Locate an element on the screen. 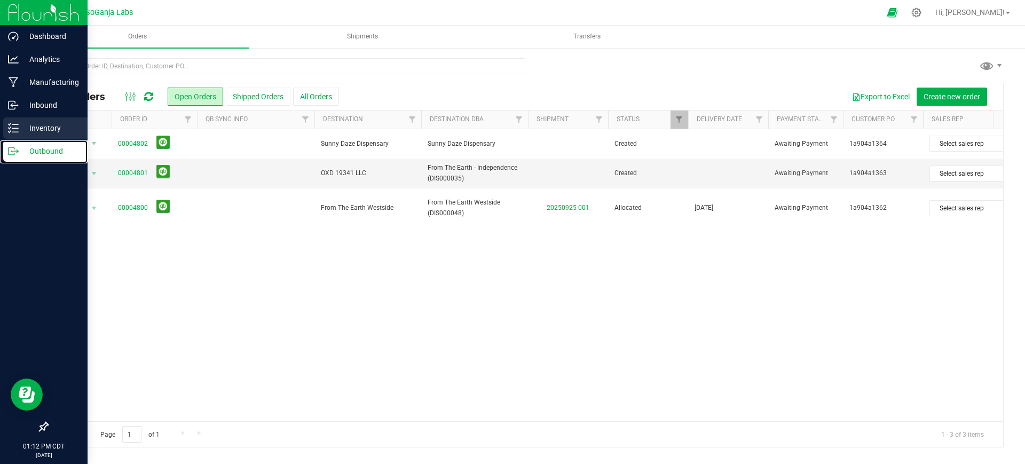 Image resolution: width=1025 pixels, height=464 pixels. span: Open Ecommerce Menu is located at coordinates (892, 12).